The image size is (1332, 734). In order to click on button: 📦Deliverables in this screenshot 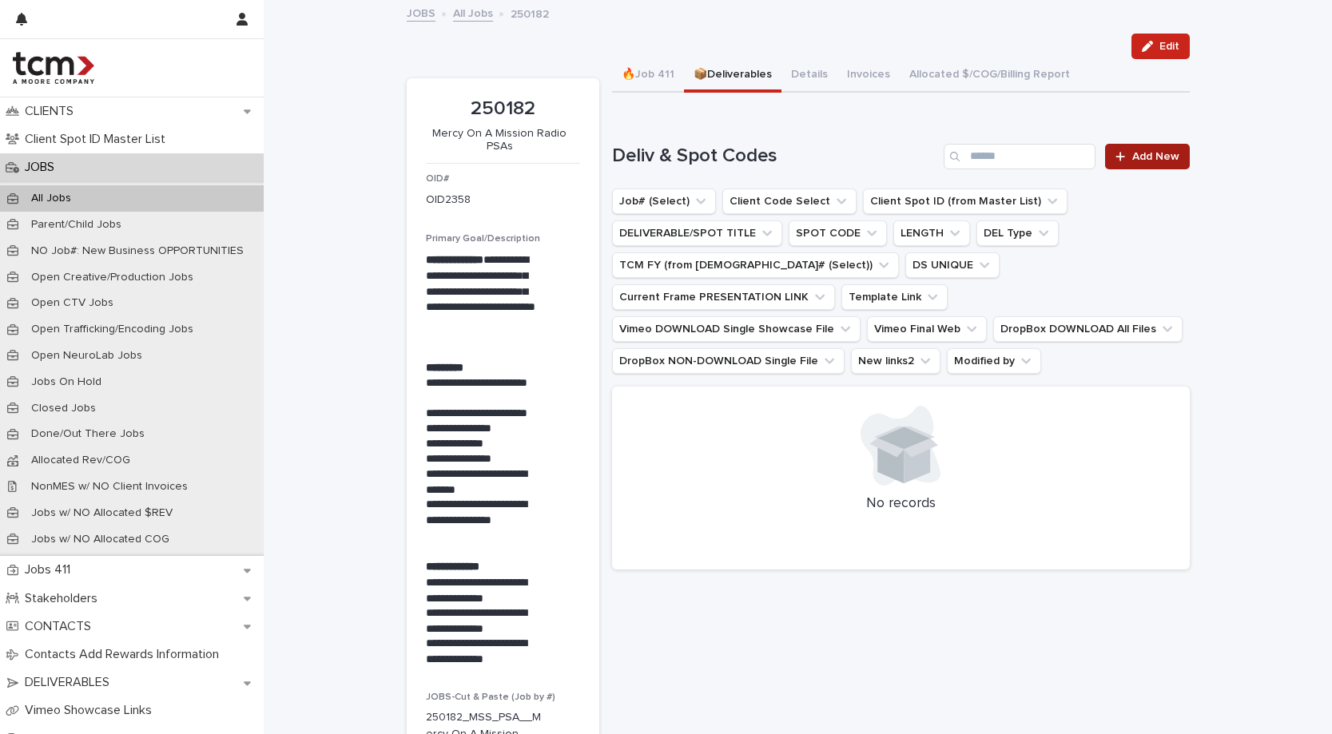, I will do `click(733, 76)`.